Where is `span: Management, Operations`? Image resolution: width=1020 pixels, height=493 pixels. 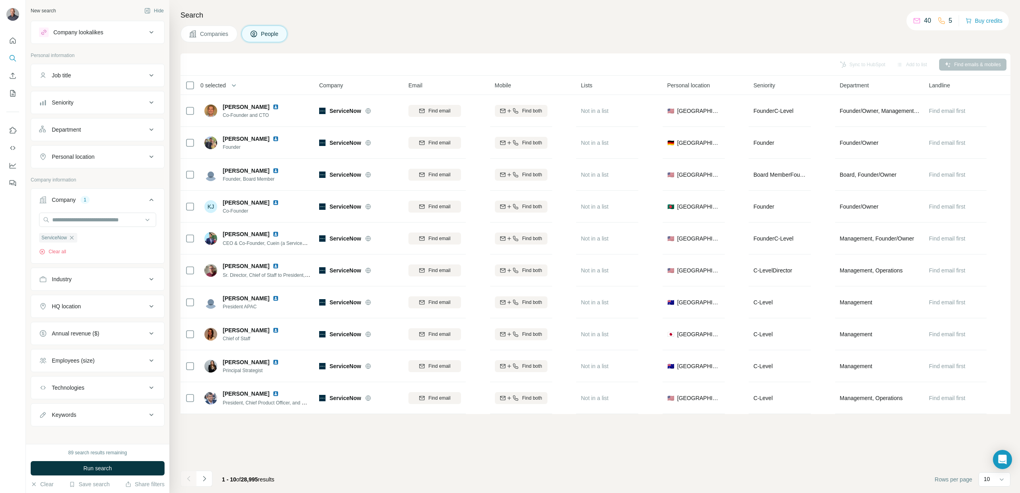 span: Management, Operations is located at coordinates (871, 270).